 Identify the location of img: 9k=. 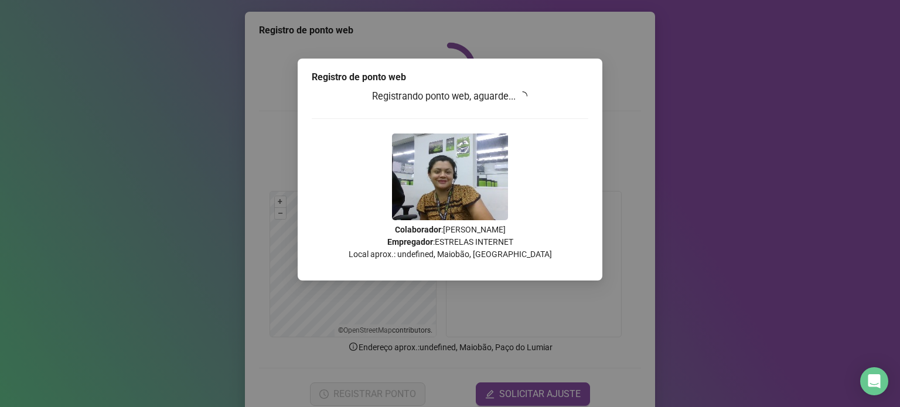
(450, 177).